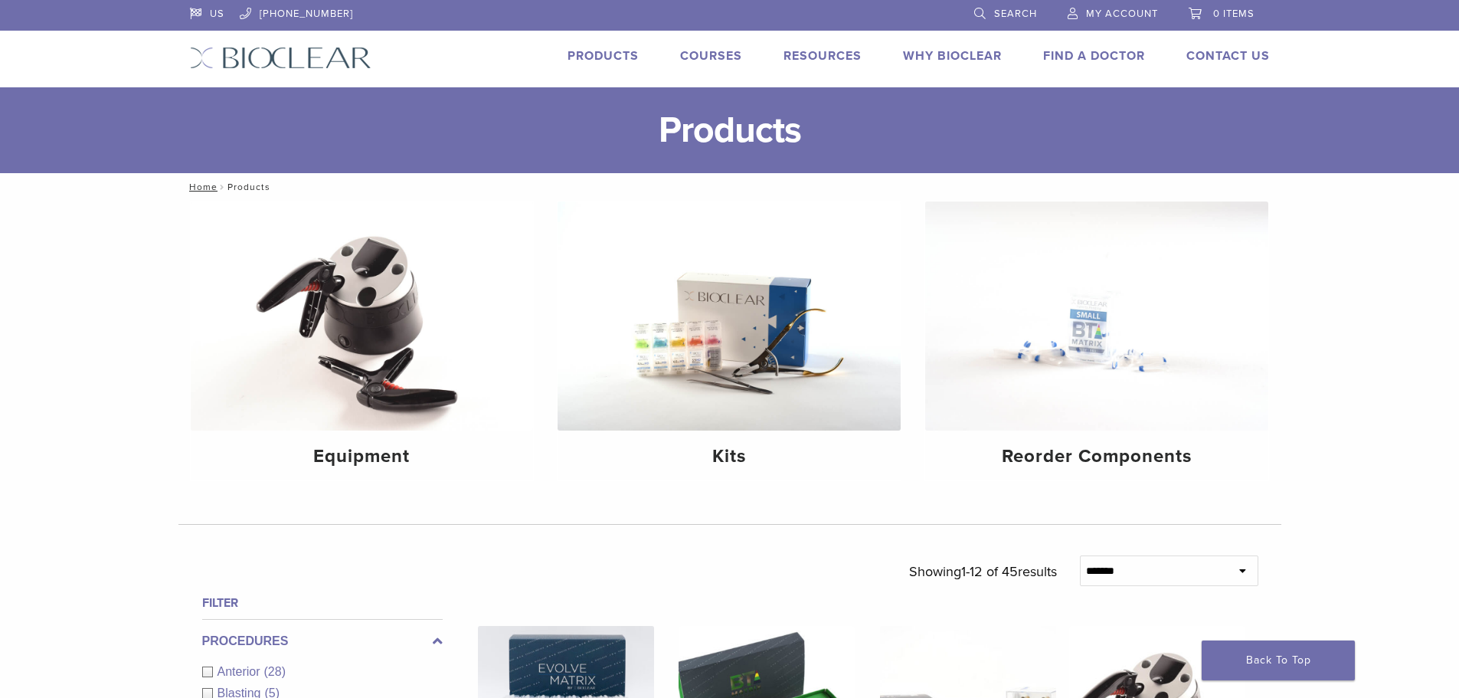 The height and width of the screenshot is (698, 1459). Describe the element at coordinates (603, 56) in the screenshot. I see `a: Products` at that location.